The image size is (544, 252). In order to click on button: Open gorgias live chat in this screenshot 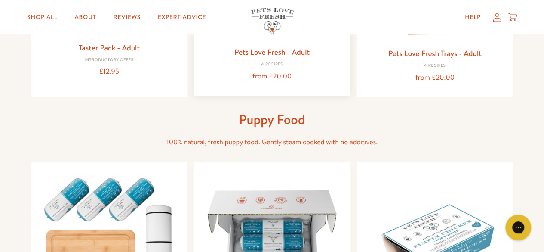, I will do `click(17, 16)`.